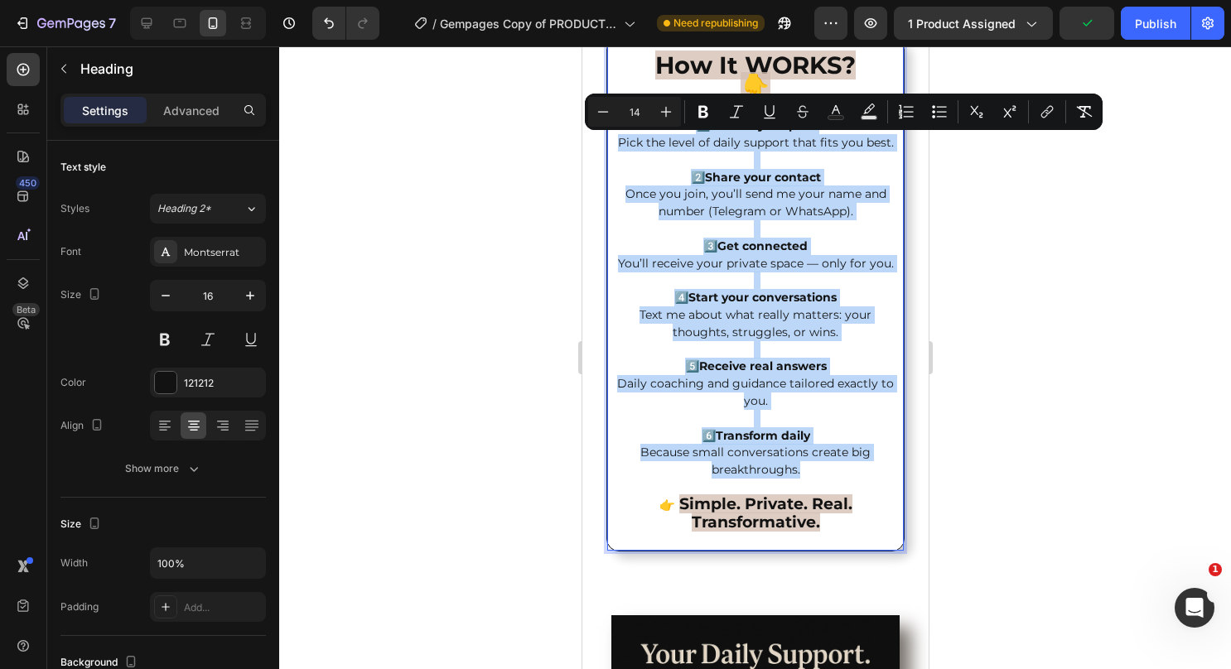 This screenshot has height=669, width=1231. What do you see at coordinates (208, 209) in the screenshot?
I see `button: Heading 2*` at bounding box center [208, 209].